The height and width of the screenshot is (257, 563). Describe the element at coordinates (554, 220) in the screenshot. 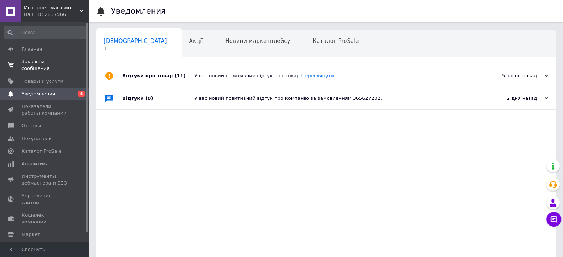

I see `button: Чат с покупателем` at that location.